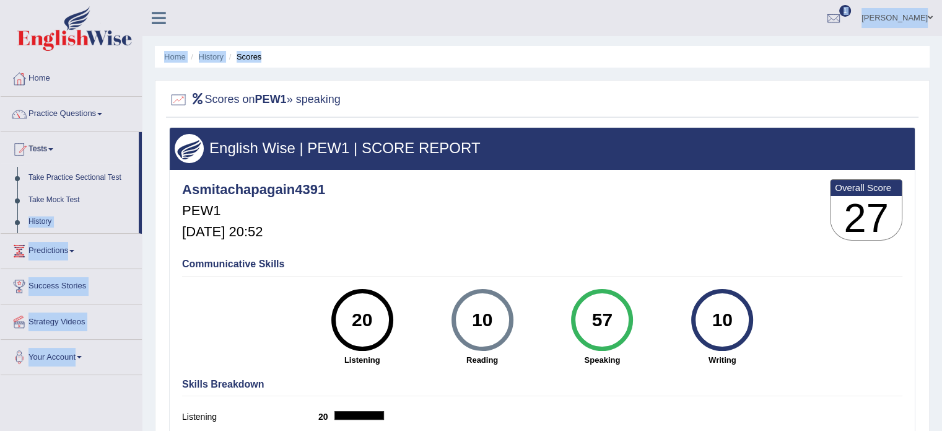 Image resolution: width=942 pixels, height=431 pixels. What do you see at coordinates (866, 187) in the screenshot?
I see `b: Overall Score` at bounding box center [866, 187].